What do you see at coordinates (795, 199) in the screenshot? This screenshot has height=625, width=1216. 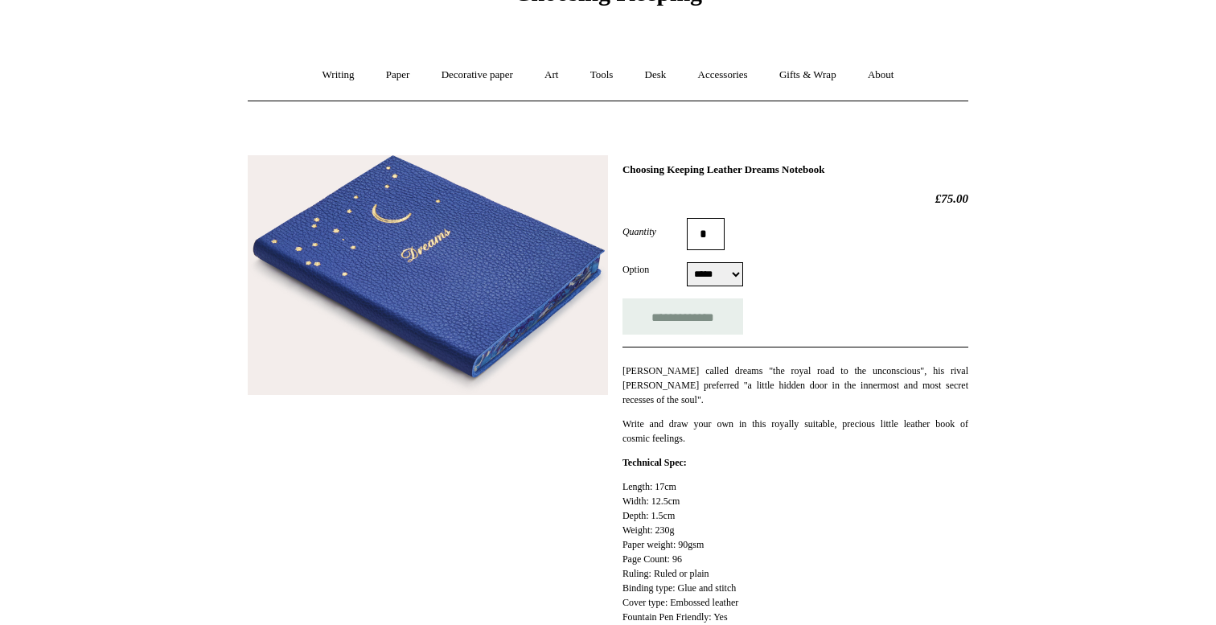 I see `h2: £75.00` at bounding box center [795, 199].